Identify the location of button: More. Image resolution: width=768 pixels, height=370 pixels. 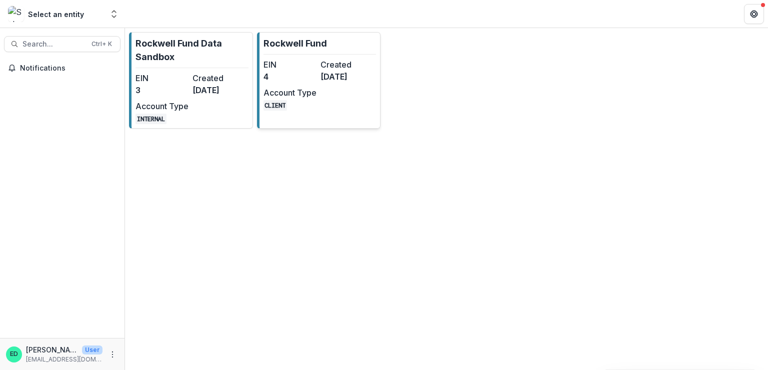
(113, 354).